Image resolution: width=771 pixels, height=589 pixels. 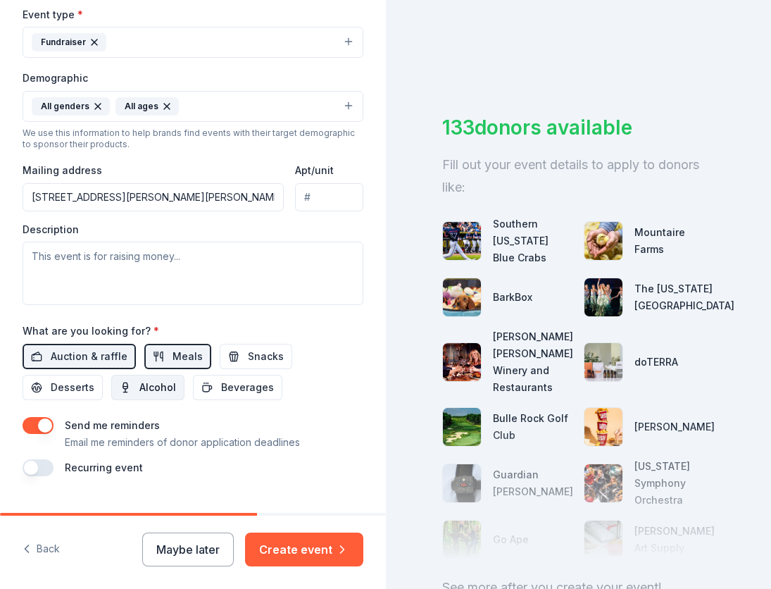 What do you see at coordinates (41, 549) in the screenshot?
I see `button: Back` at bounding box center [41, 549].